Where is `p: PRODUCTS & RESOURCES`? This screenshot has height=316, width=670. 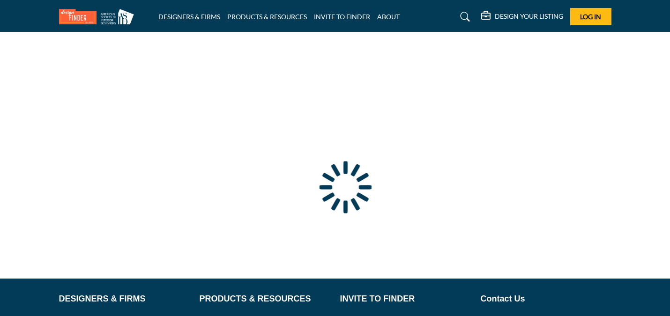
p: PRODUCTS & RESOURCES is located at coordinates (265, 299).